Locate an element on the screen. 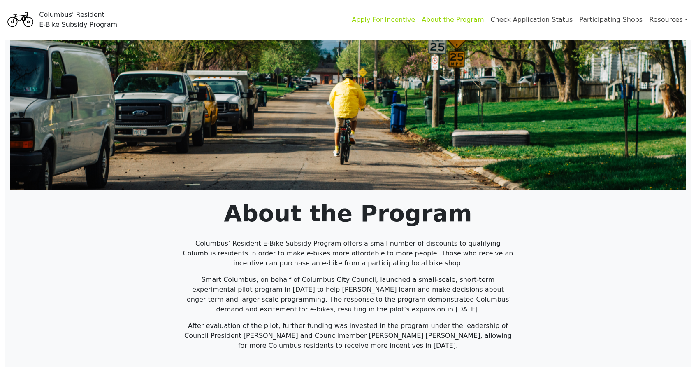 This screenshot has width=696, height=384. img: Program logo is located at coordinates (20, 20).